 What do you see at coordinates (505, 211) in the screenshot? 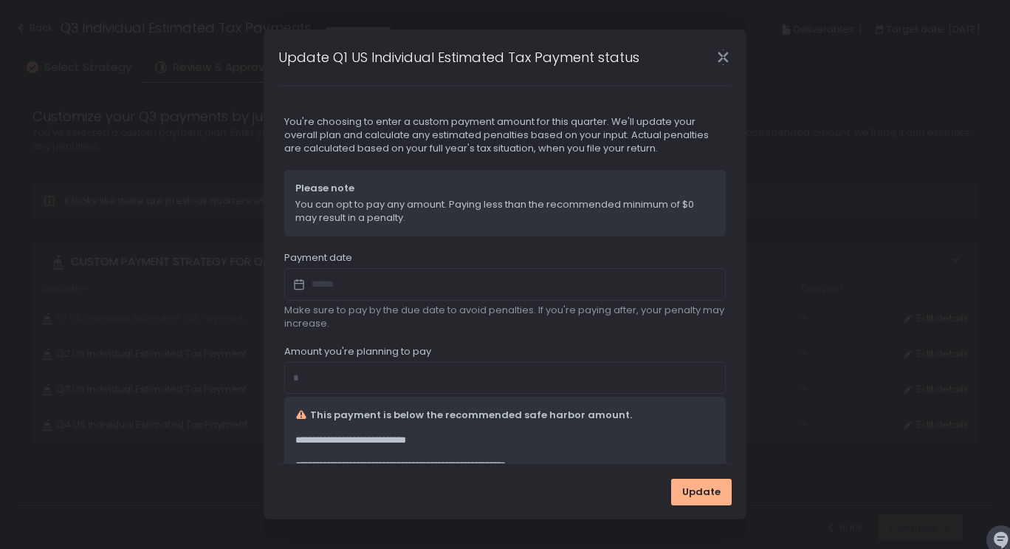
I see `span: You can opt to pay any amount. Paying less than the recommended minimum of $0 may result in a pen...` at bounding box center [505, 211].